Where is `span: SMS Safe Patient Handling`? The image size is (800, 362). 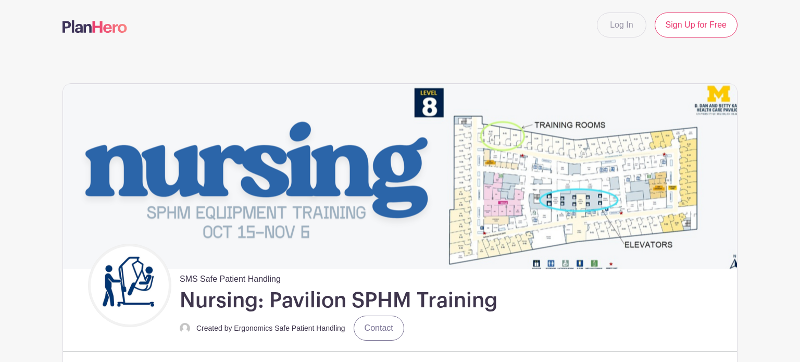
span: SMS Safe Patient Handling is located at coordinates (230, 277).